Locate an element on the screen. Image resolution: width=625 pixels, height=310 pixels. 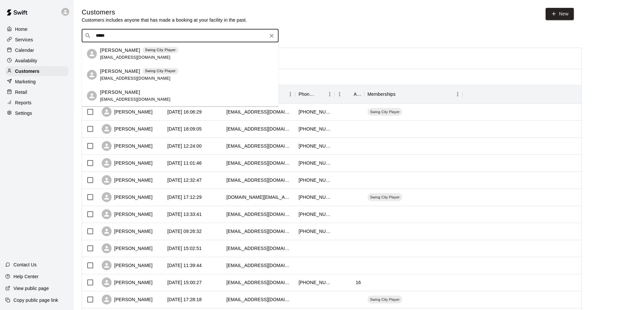
p: Retail is located at coordinates (21, 92).